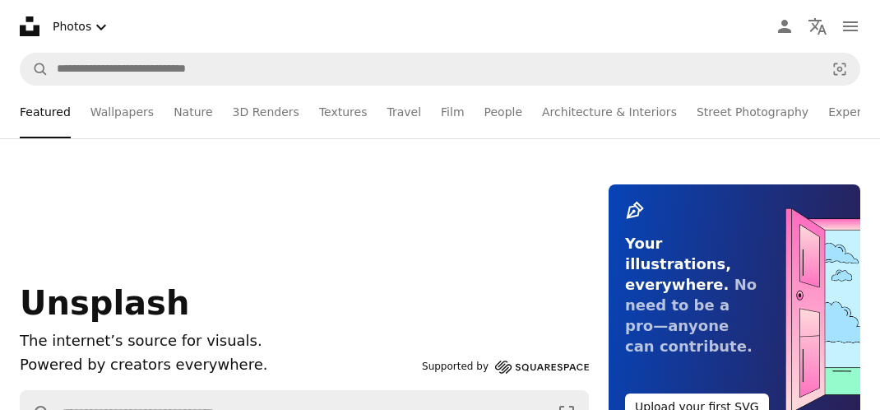  What do you see at coordinates (505, 367) in the screenshot?
I see `a: Supported by` at bounding box center [505, 367].